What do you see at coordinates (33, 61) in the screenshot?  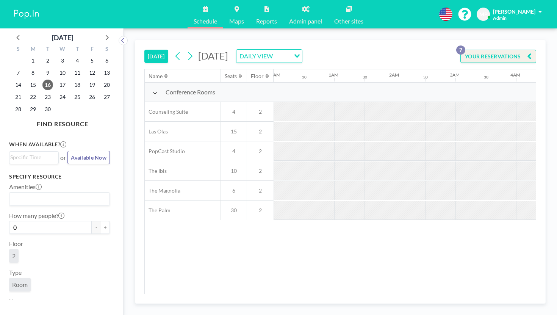 I see `span: Monday, September 1, 2025` at bounding box center [33, 61].